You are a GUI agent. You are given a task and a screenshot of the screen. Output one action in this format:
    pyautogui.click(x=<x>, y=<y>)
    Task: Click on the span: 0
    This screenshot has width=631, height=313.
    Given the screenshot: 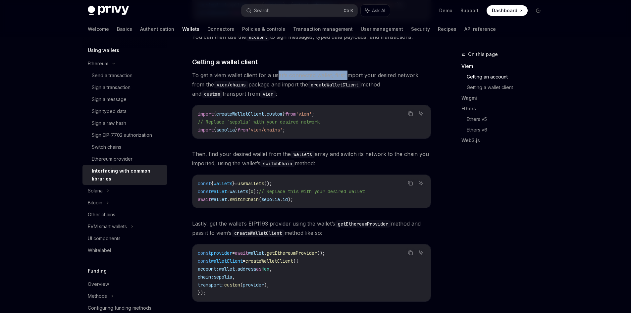 What is the action you would take?
    pyautogui.click(x=252, y=192)
    